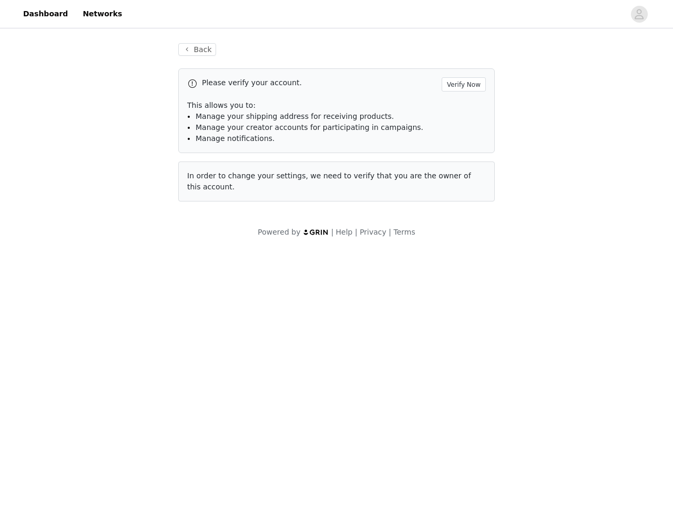 This screenshot has height=505, width=673. What do you see at coordinates (197, 49) in the screenshot?
I see `button: Back` at bounding box center [197, 49].